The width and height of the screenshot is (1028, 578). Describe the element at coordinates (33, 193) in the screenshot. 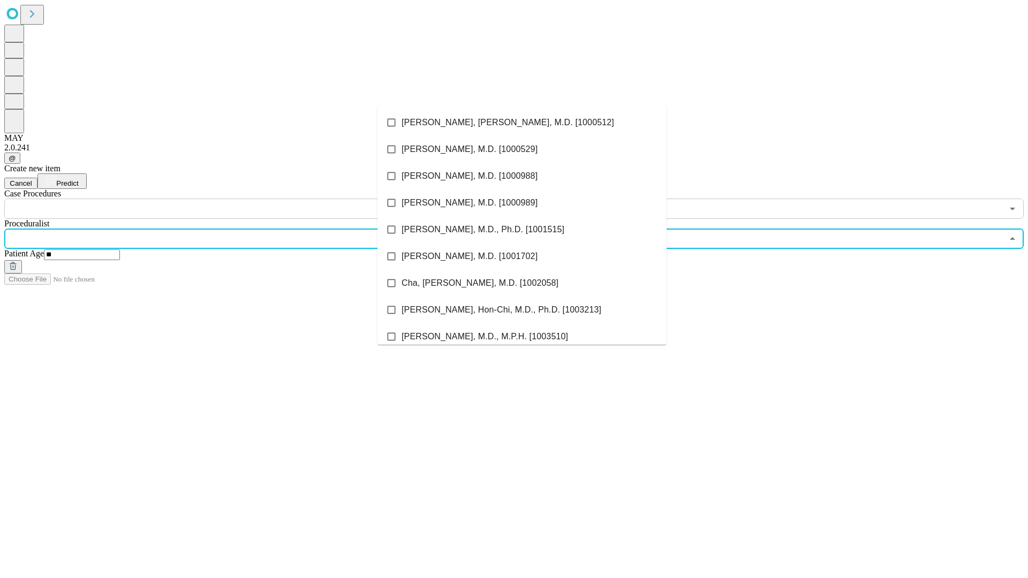

I see `span: Scheduled Procedure` at that location.